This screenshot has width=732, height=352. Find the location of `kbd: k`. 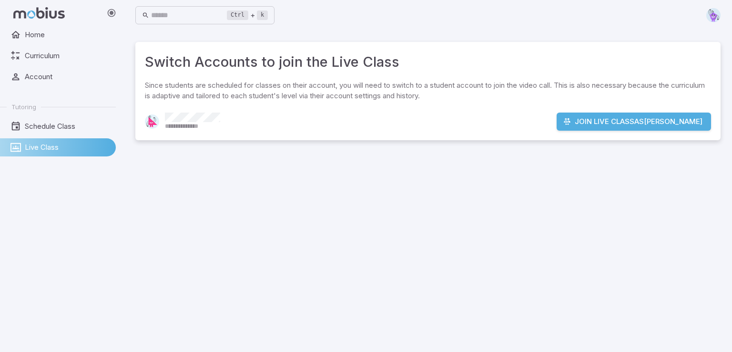

kbd: k is located at coordinates (262, 15).